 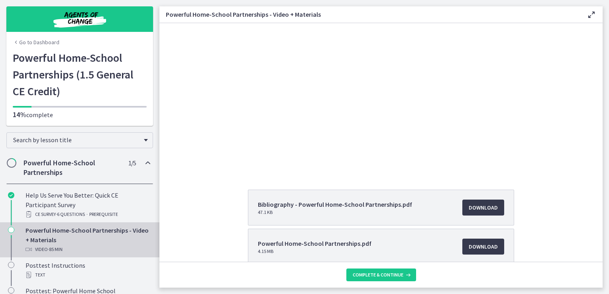 I want to click on span: PREREQUISITE, so click(x=104, y=215).